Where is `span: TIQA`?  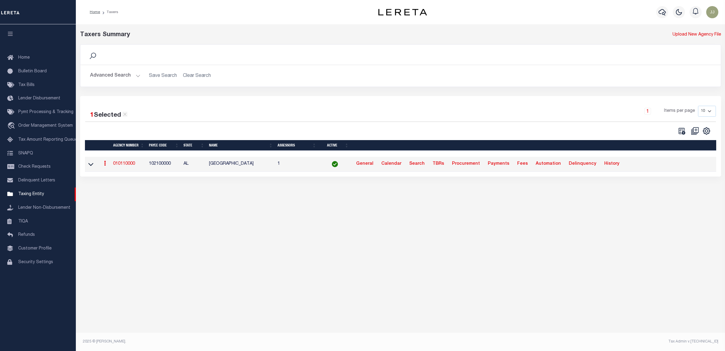
span: TIQA is located at coordinates (23, 221).